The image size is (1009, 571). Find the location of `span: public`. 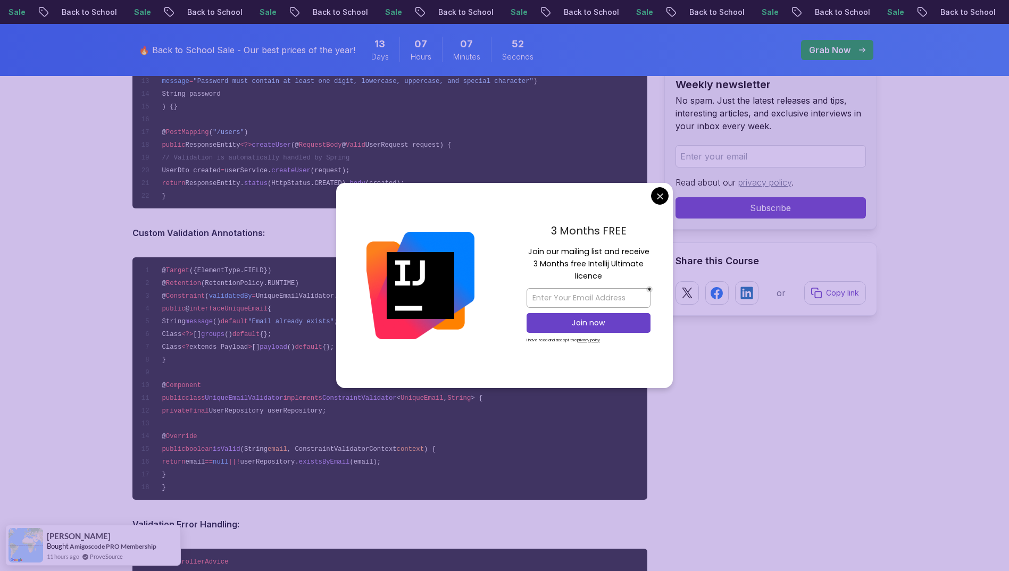

span: public is located at coordinates (173, 398).